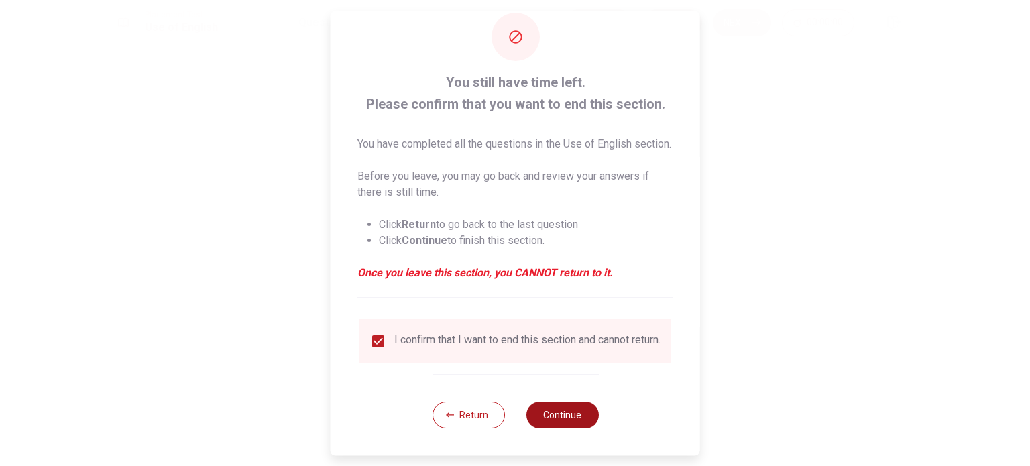 The image size is (1030, 466). I want to click on strong: Return, so click(418, 224).